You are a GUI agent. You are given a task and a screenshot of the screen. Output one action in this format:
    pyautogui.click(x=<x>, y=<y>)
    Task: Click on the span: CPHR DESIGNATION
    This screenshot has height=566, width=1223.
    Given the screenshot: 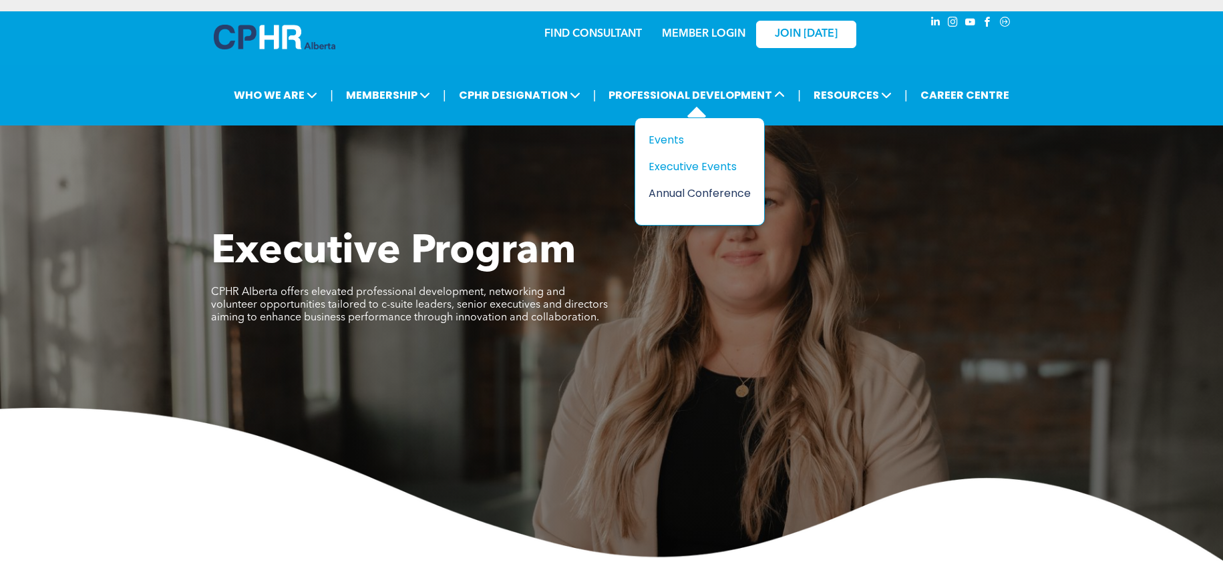 What is the action you would take?
    pyautogui.click(x=520, y=95)
    